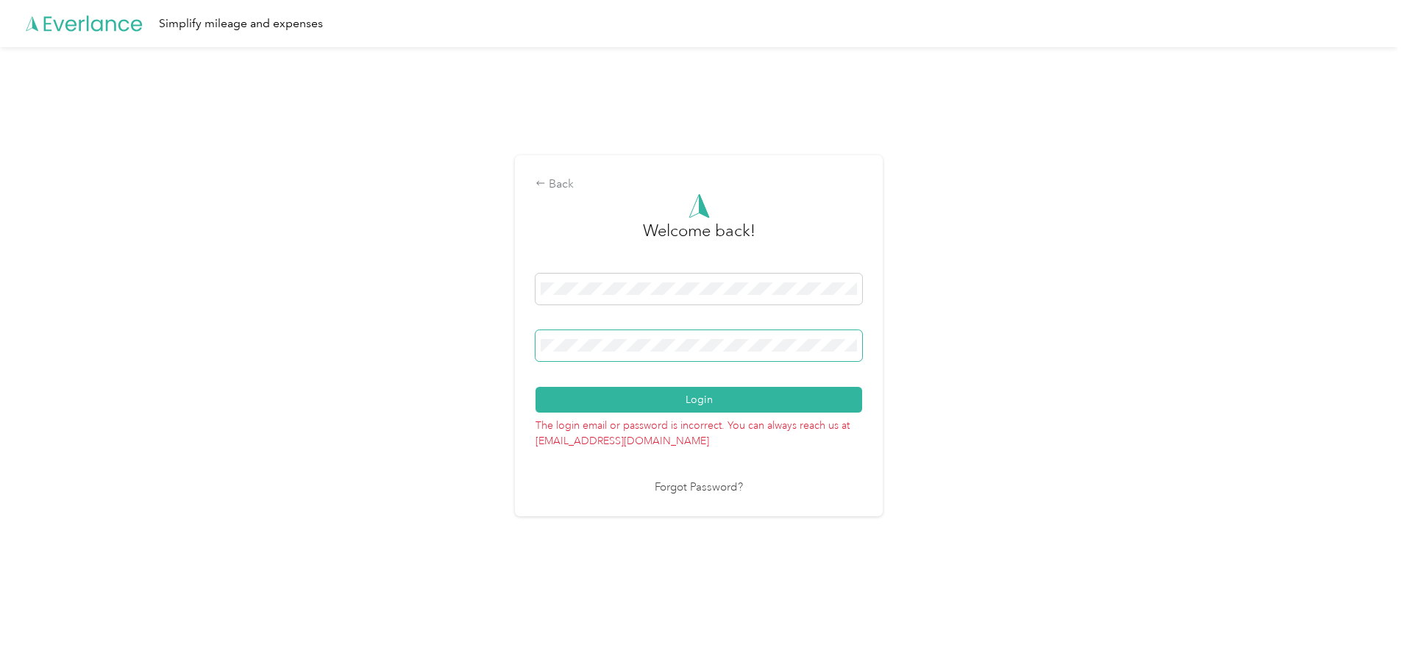  Describe the element at coordinates (699, 185) in the screenshot. I see `div: Back` at that location.